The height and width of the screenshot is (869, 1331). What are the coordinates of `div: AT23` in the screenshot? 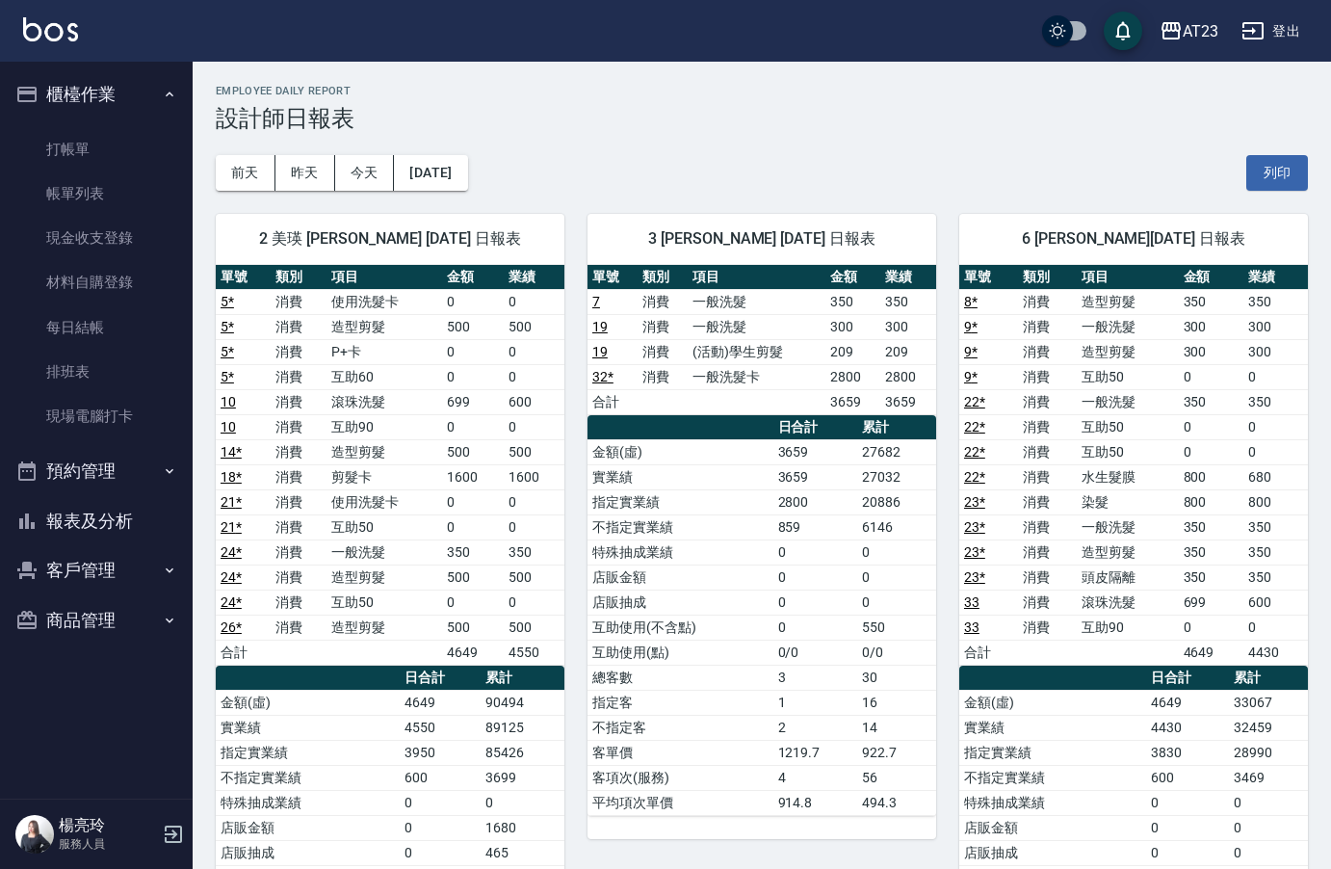 It's located at (1200, 31).